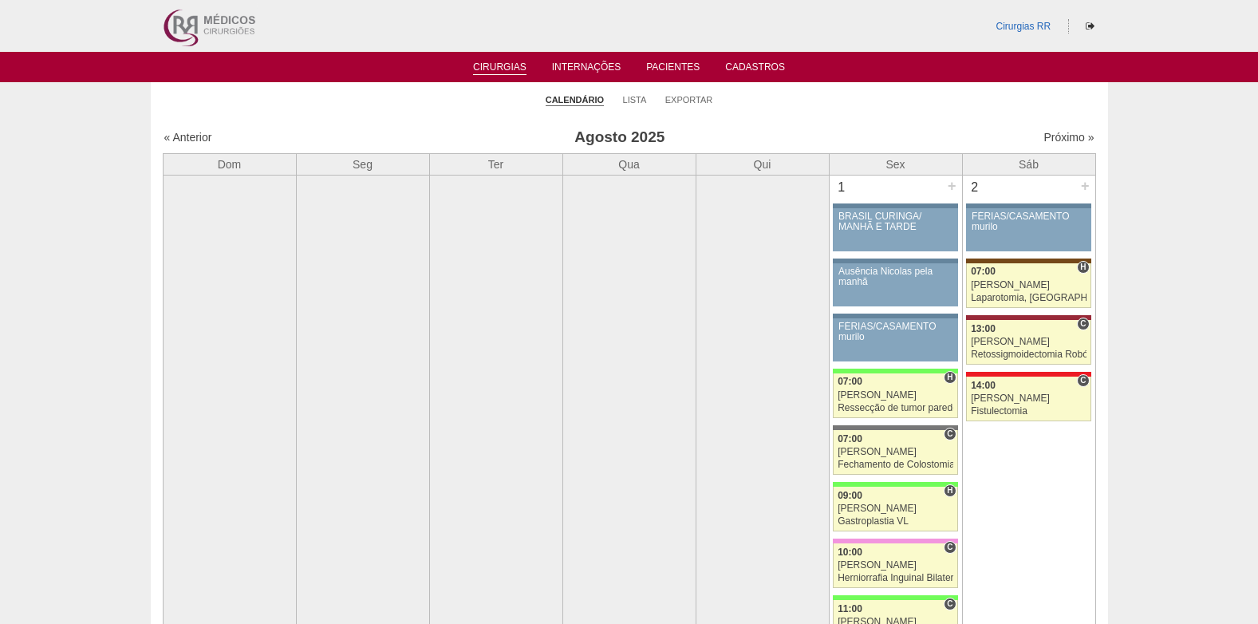 The height and width of the screenshot is (624, 1258). Describe the element at coordinates (188, 137) in the screenshot. I see `a: « Anterior` at that location.